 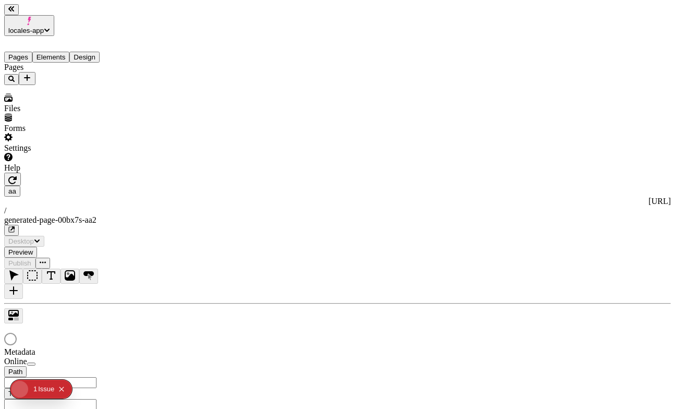 What do you see at coordinates (89, 276) in the screenshot?
I see `button: Button` at bounding box center [89, 276].